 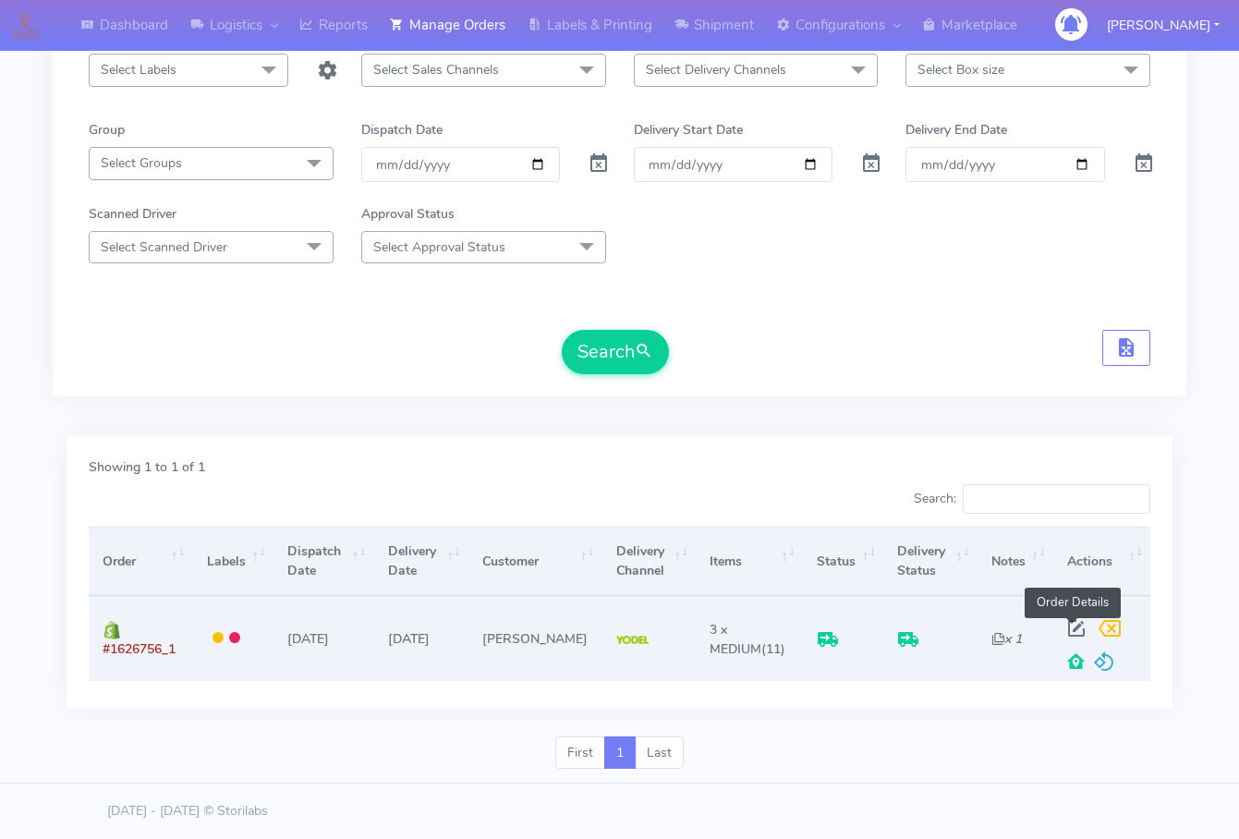 I want to click on span: Select Sales Channels, so click(x=436, y=69).